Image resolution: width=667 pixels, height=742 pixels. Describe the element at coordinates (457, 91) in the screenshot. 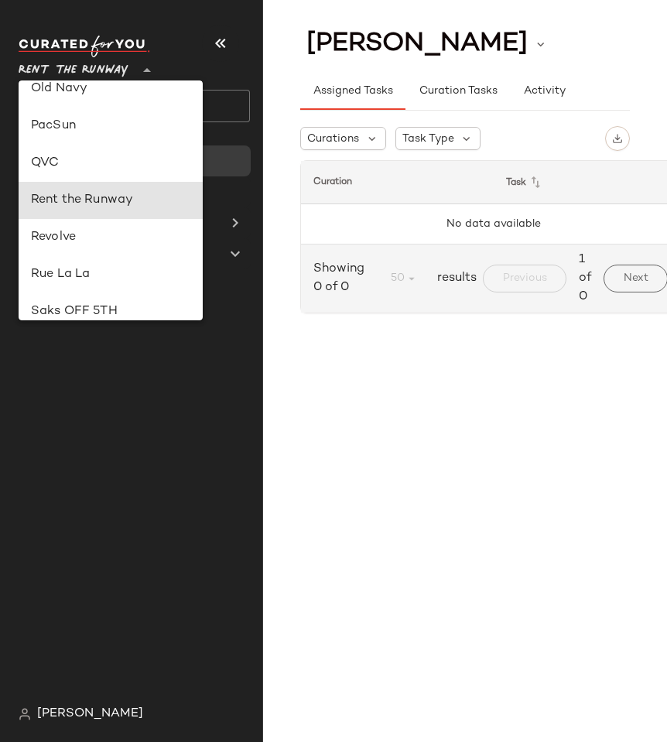

I see `span: Curation Tasks` at that location.